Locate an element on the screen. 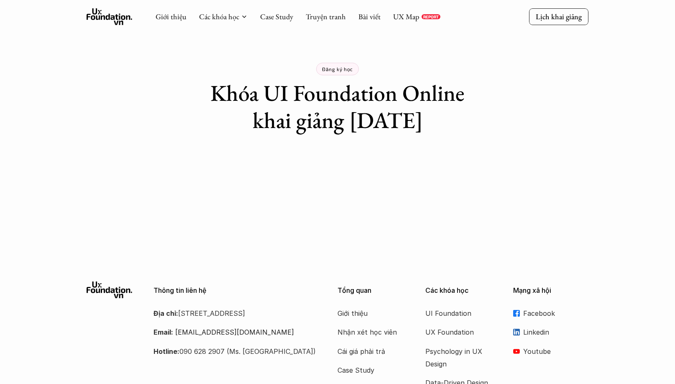 The image size is (675, 384). a: Linkedin is located at coordinates (551, 332).